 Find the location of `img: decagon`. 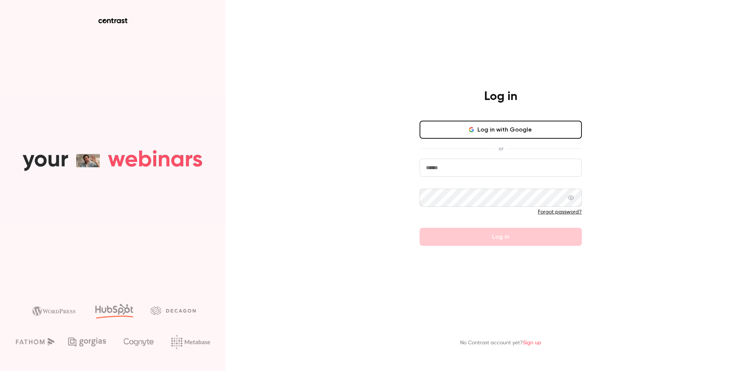

img: decagon is located at coordinates (173, 310).